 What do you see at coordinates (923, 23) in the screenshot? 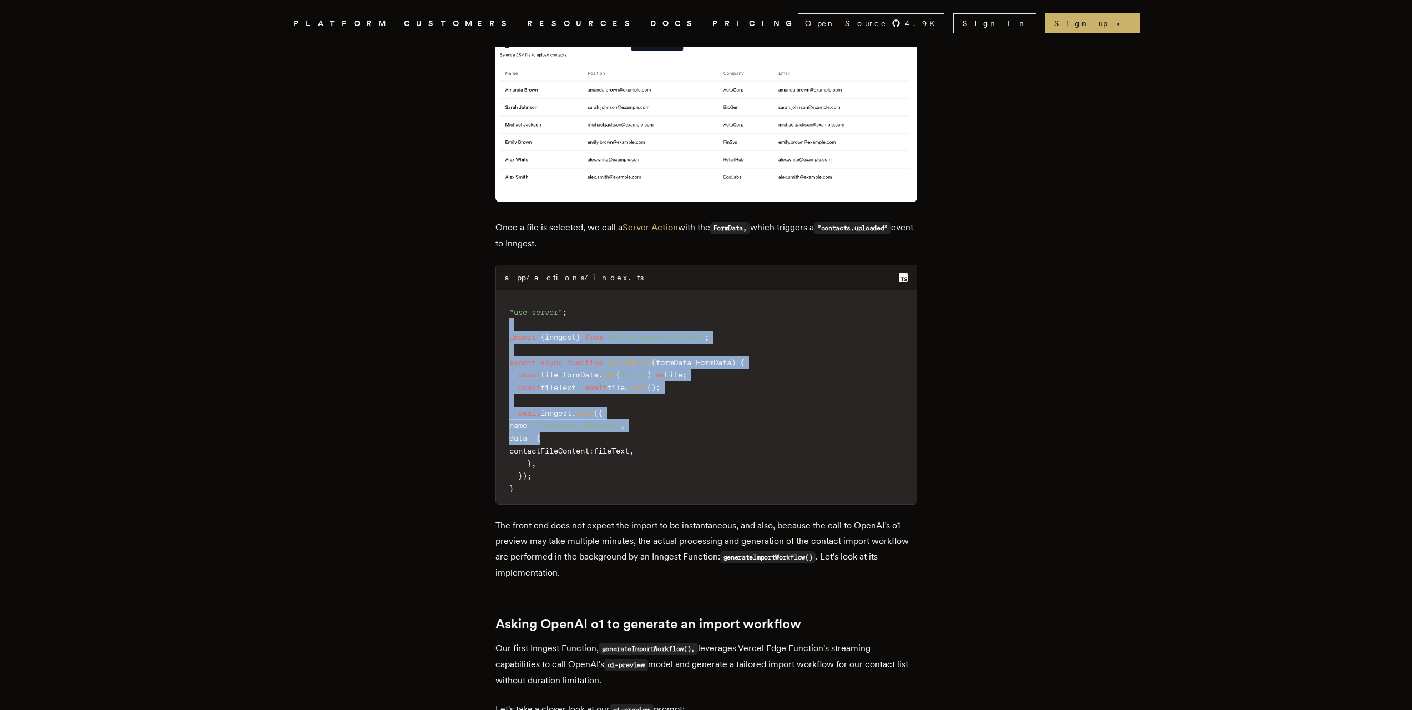
I see `span: 4.9 K` at bounding box center [923, 23].